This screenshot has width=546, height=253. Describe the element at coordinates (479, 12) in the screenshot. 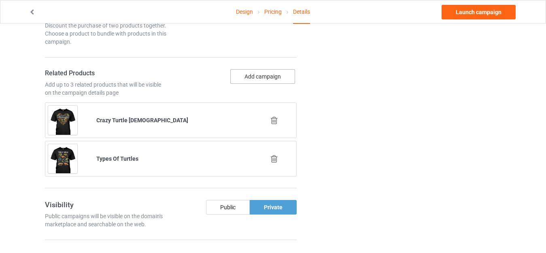

I see `a: Launch campaign` at that location.